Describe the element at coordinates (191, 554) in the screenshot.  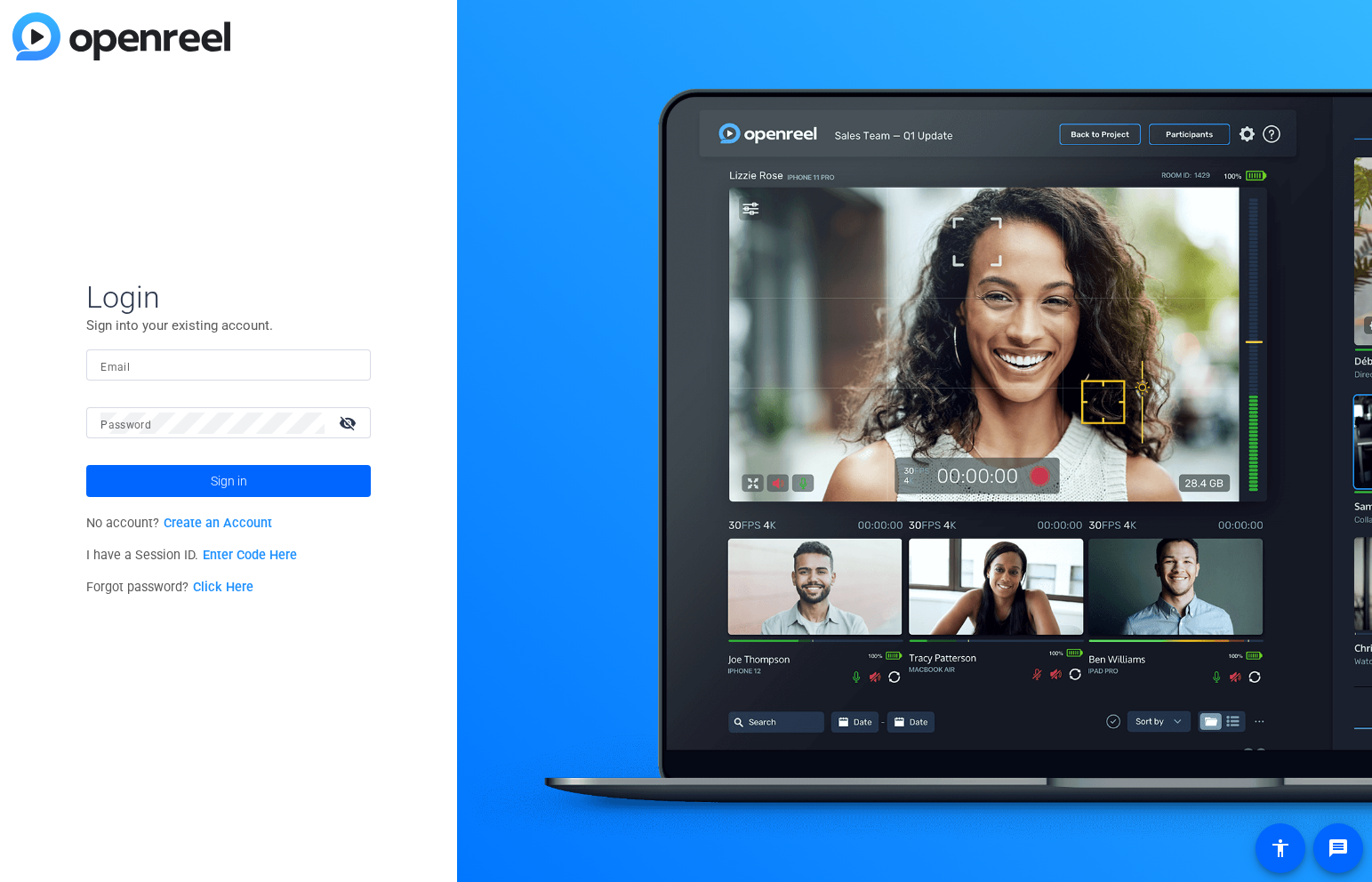
I see `span: I have a Session ID.` at that location.